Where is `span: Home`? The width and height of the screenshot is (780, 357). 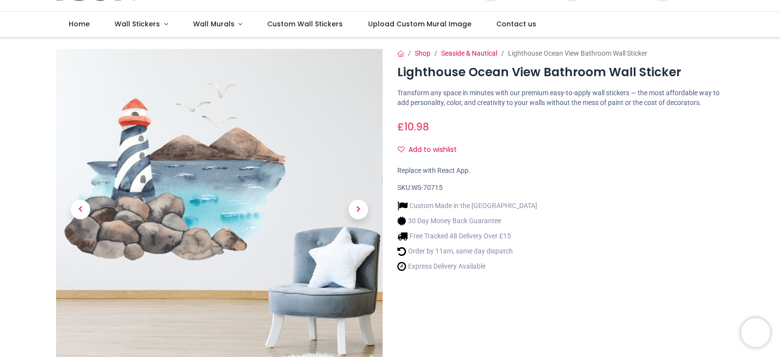
span: Home is located at coordinates (79, 24).